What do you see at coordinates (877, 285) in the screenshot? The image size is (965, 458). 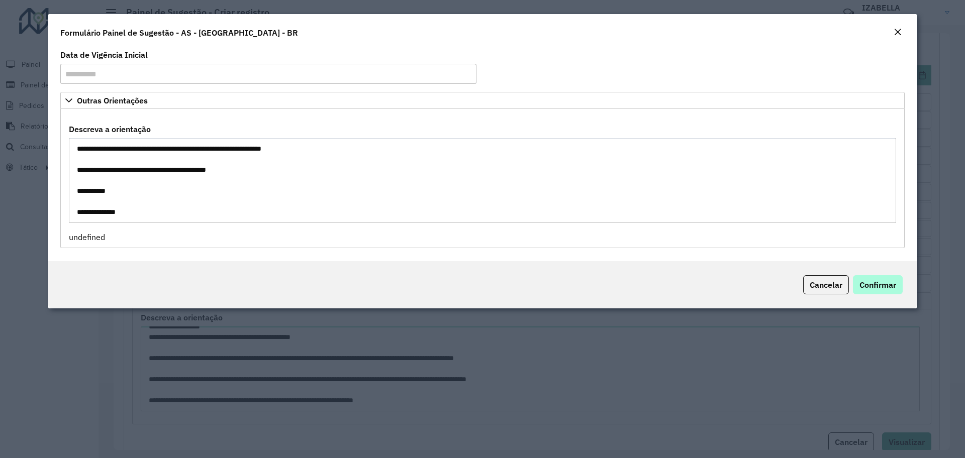 I see `button: Confirmar` at bounding box center [877, 285].